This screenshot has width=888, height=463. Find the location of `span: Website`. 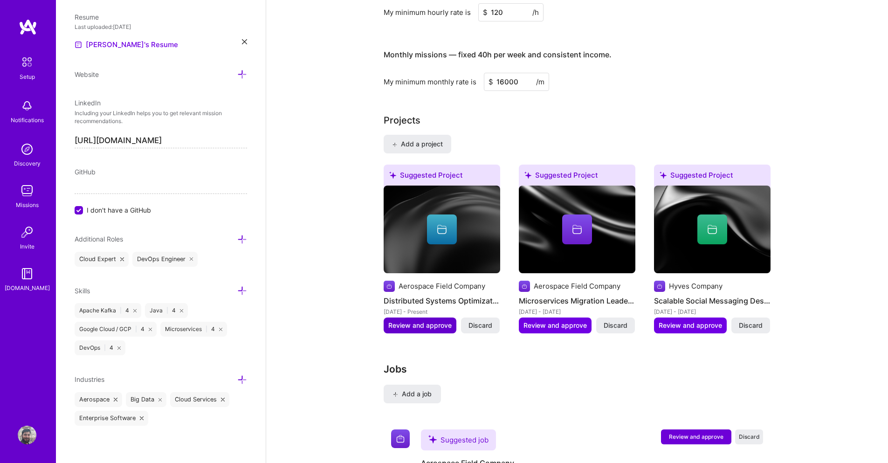

span: Website is located at coordinates (87, 74).